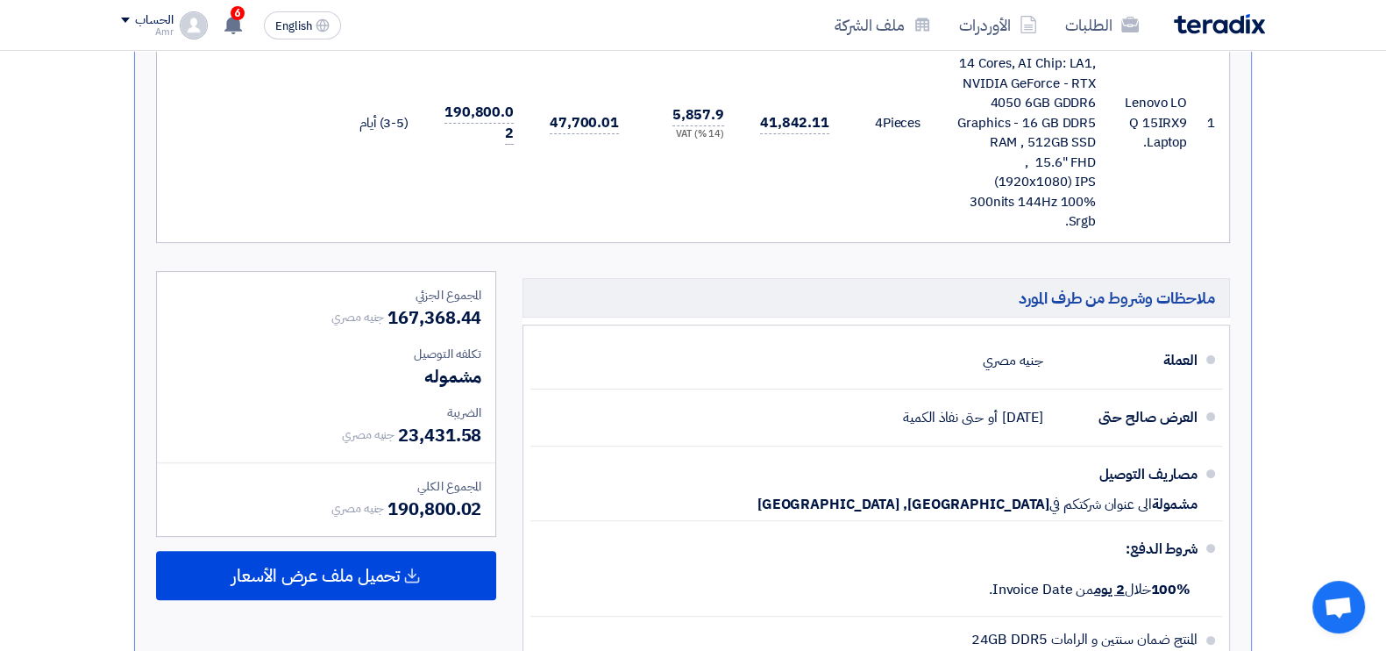 Image resolution: width=1386 pixels, height=651 pixels. Describe the element at coordinates (1127, 474) in the screenshot. I see `div: مصاريف التوصيل` at that location.